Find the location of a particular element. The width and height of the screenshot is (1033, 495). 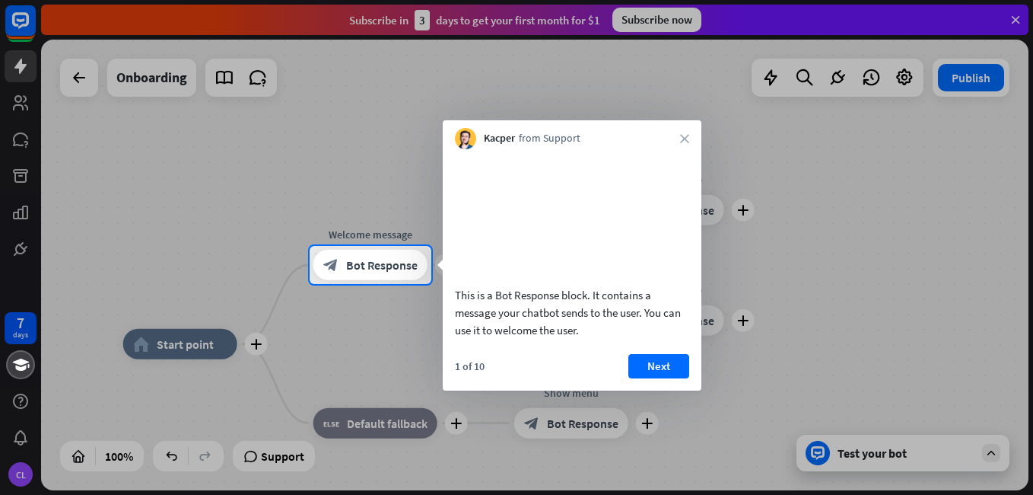

span: from Support is located at coordinates (549, 138).